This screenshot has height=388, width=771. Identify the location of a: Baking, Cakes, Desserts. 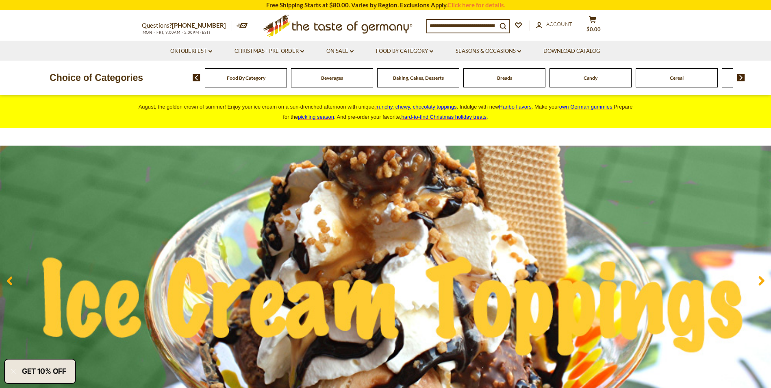
(418, 78).